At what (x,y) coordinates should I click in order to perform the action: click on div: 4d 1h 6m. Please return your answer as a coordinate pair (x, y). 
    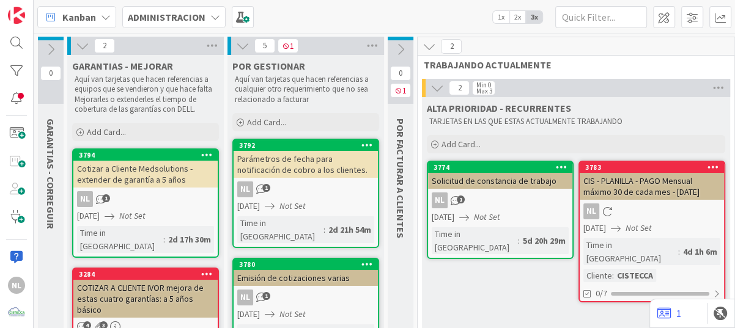
    Looking at the image, I should click on (700, 252).